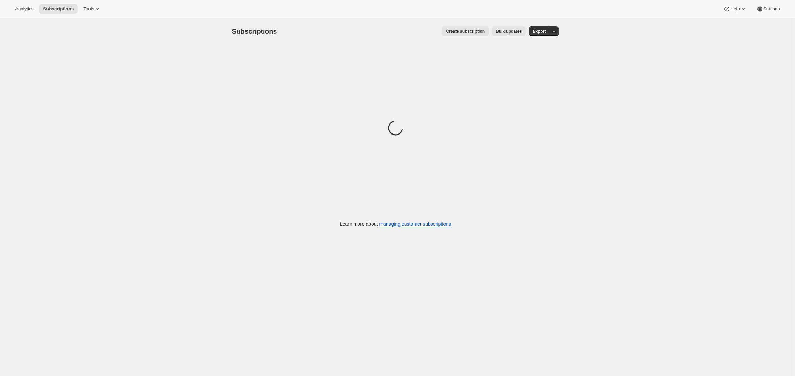  I want to click on span: Settings, so click(771, 9).